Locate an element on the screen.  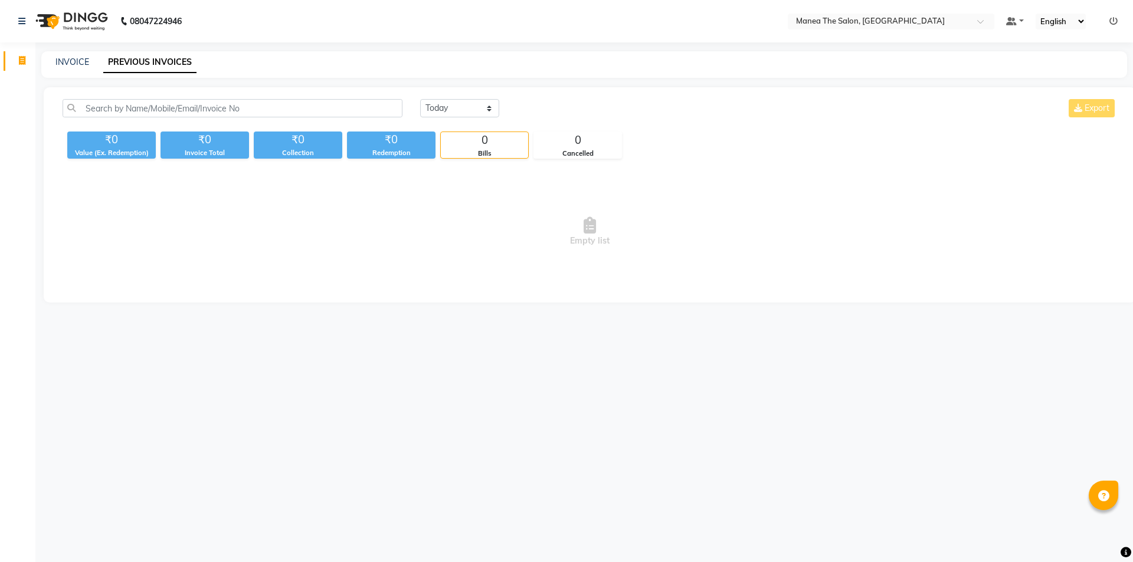
img: logo is located at coordinates (70, 21).